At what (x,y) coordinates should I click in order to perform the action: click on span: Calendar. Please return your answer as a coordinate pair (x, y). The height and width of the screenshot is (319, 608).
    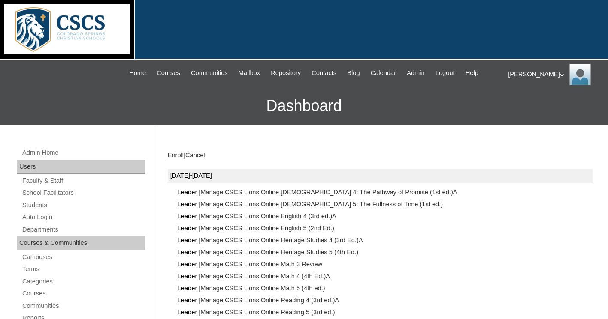
    Looking at the image, I should click on (383, 73).